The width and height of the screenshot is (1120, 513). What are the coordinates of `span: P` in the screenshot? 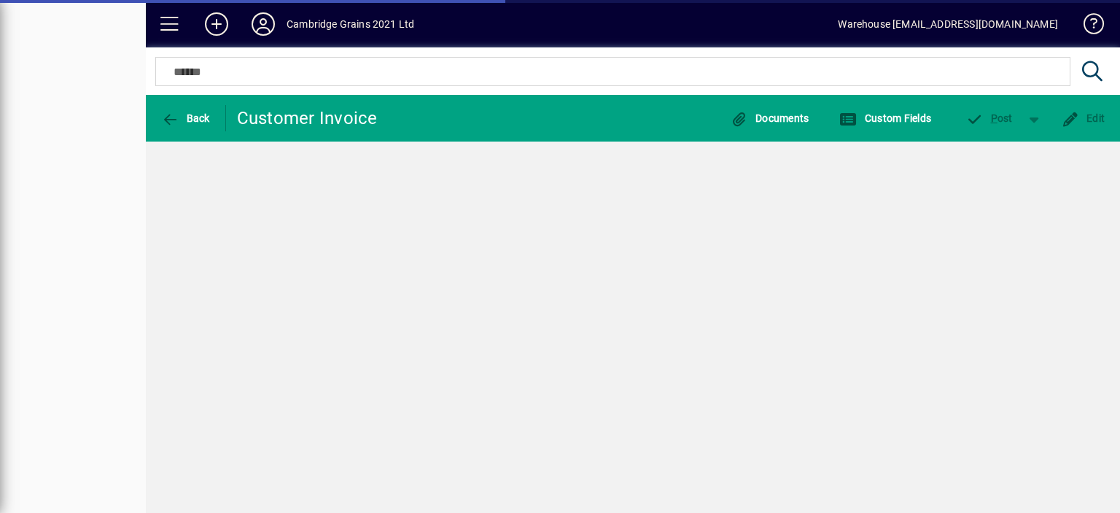 It's located at (994, 118).